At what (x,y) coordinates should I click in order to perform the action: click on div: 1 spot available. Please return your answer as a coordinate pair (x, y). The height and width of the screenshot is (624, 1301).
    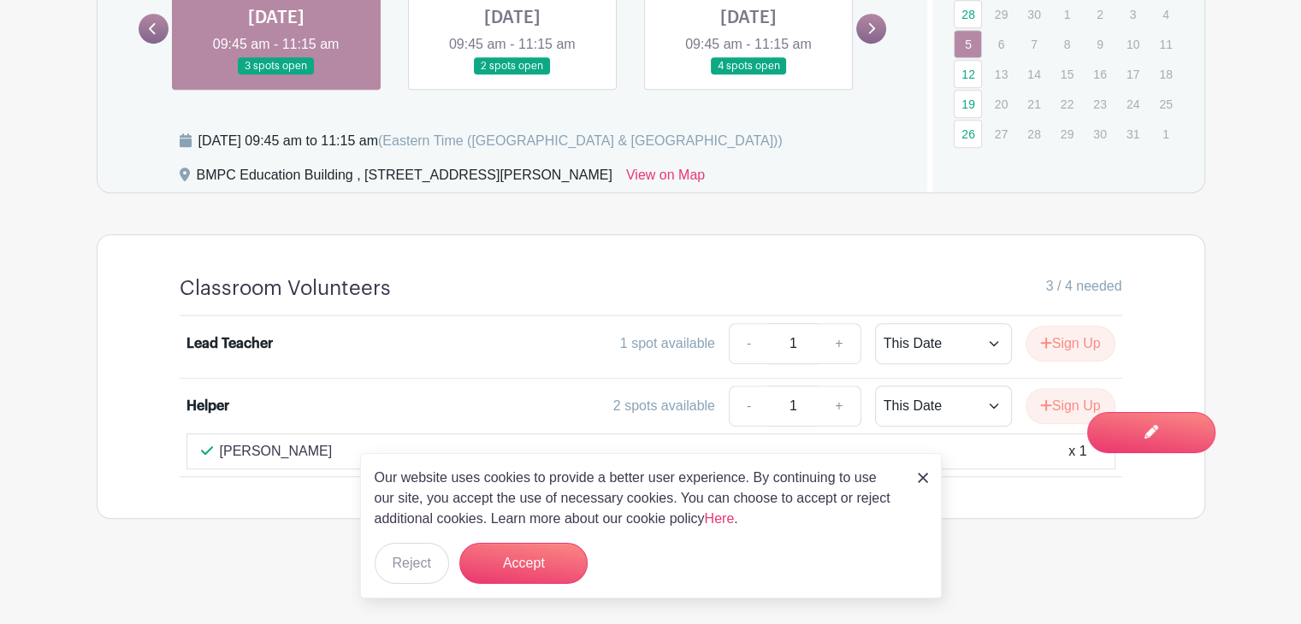
    Looking at the image, I should click on (667, 344).